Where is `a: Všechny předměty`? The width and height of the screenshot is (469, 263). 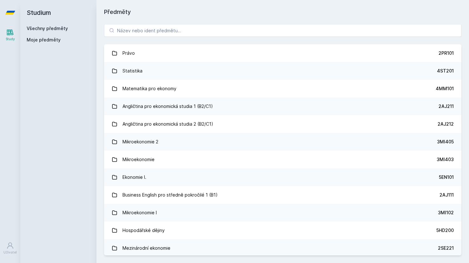
a: Všechny předměty is located at coordinates (47, 28).